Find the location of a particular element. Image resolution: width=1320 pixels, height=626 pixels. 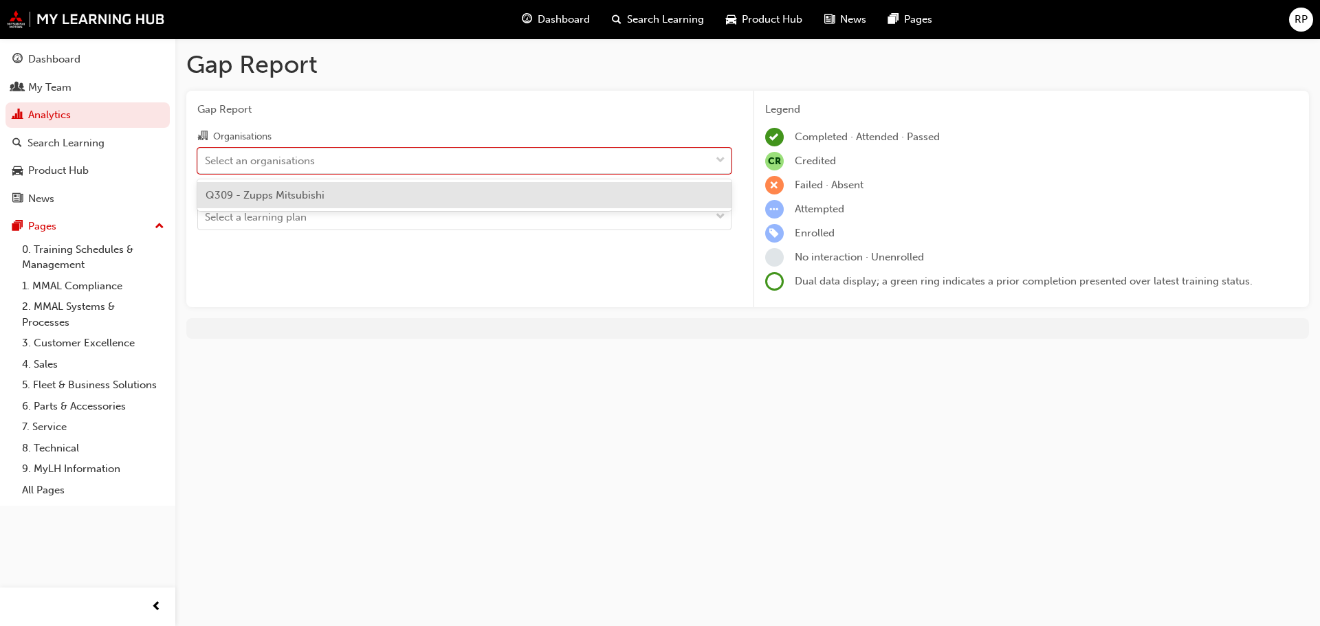

a: 5. Fleet & Business Solutions is located at coordinates (93, 385).